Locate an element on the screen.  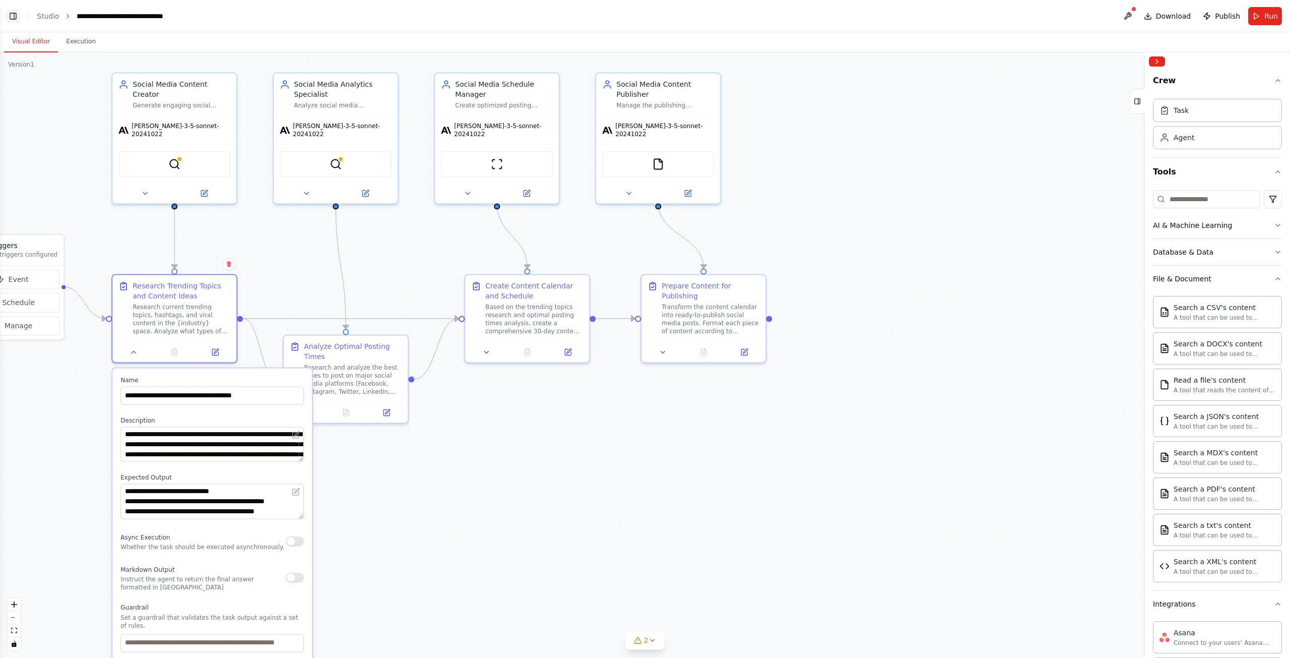
div: Create Content Calendar and Schedule is located at coordinates (534, 291).